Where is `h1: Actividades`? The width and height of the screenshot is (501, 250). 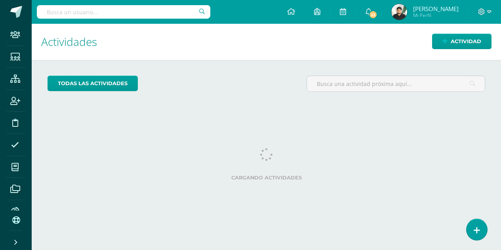
h1: Actividades is located at coordinates (266, 42).